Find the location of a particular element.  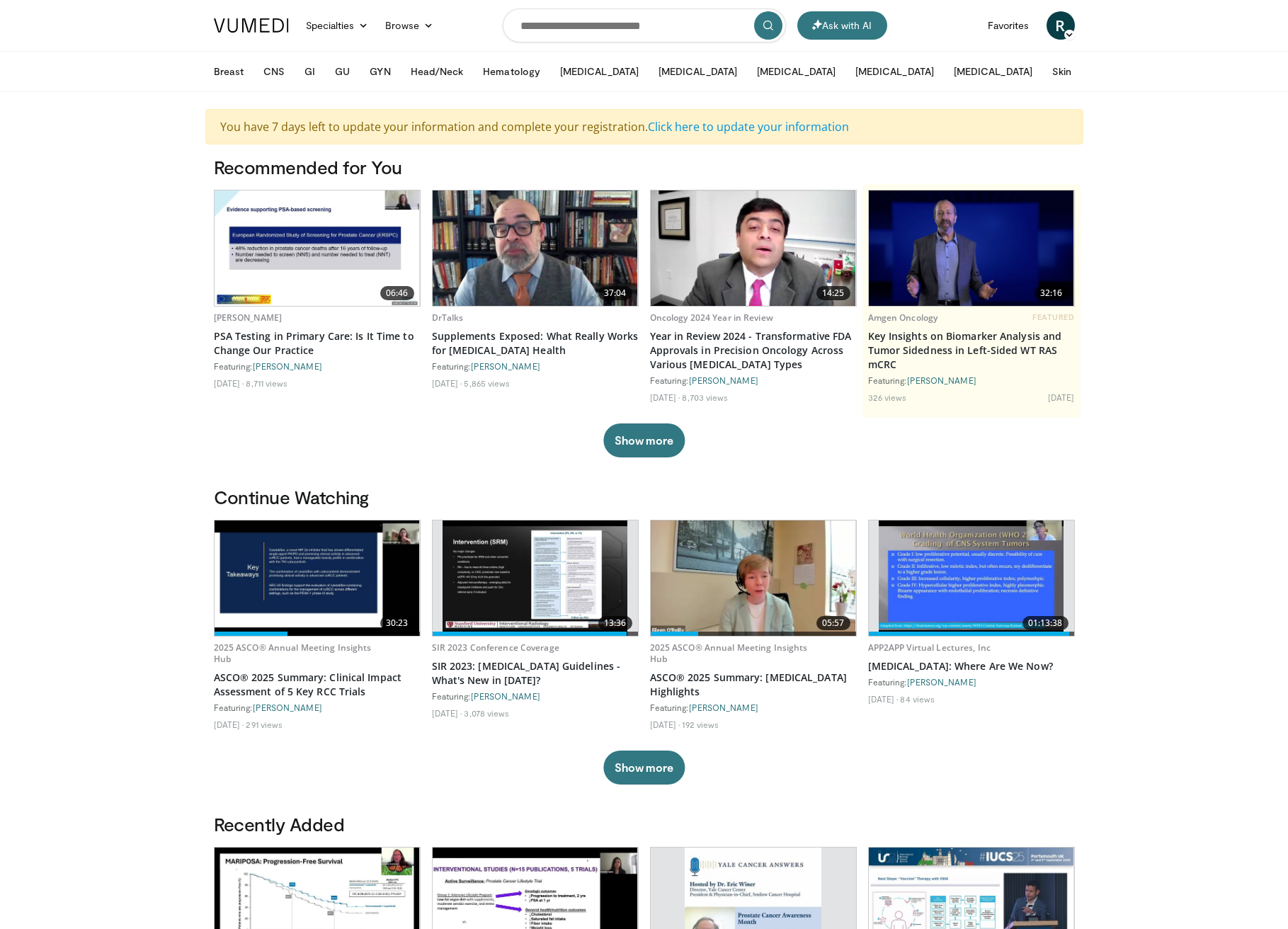

h3: Recently Added is located at coordinates (644, 824).